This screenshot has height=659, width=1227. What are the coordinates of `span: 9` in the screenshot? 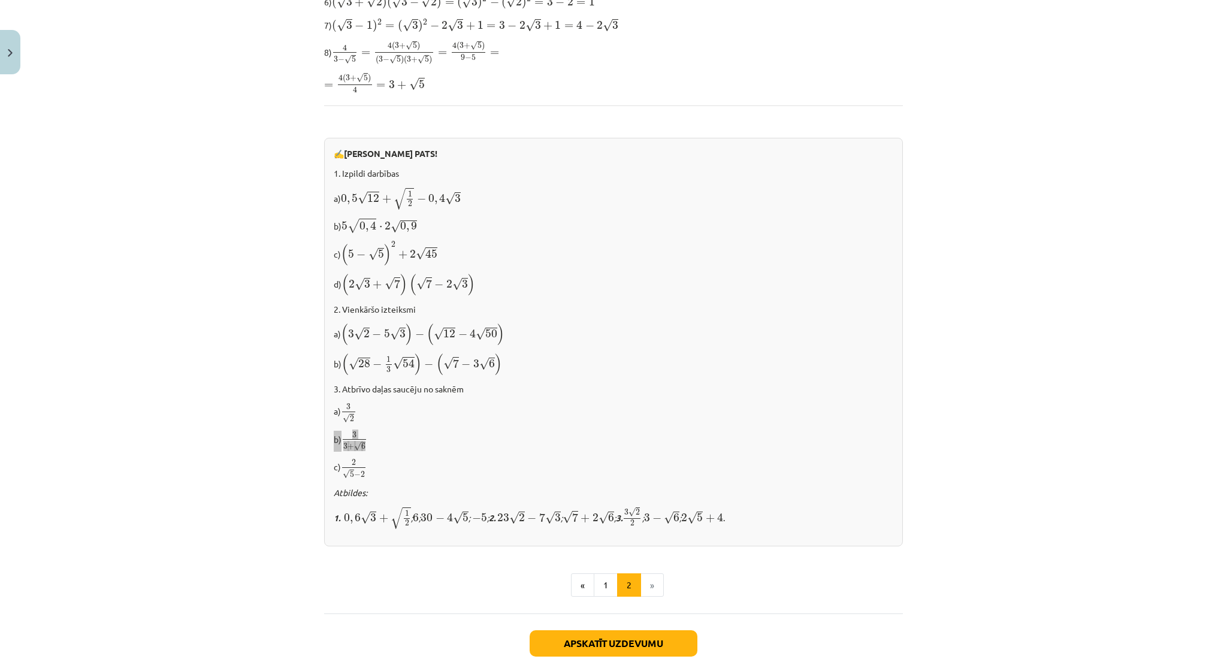 It's located at (463, 58).